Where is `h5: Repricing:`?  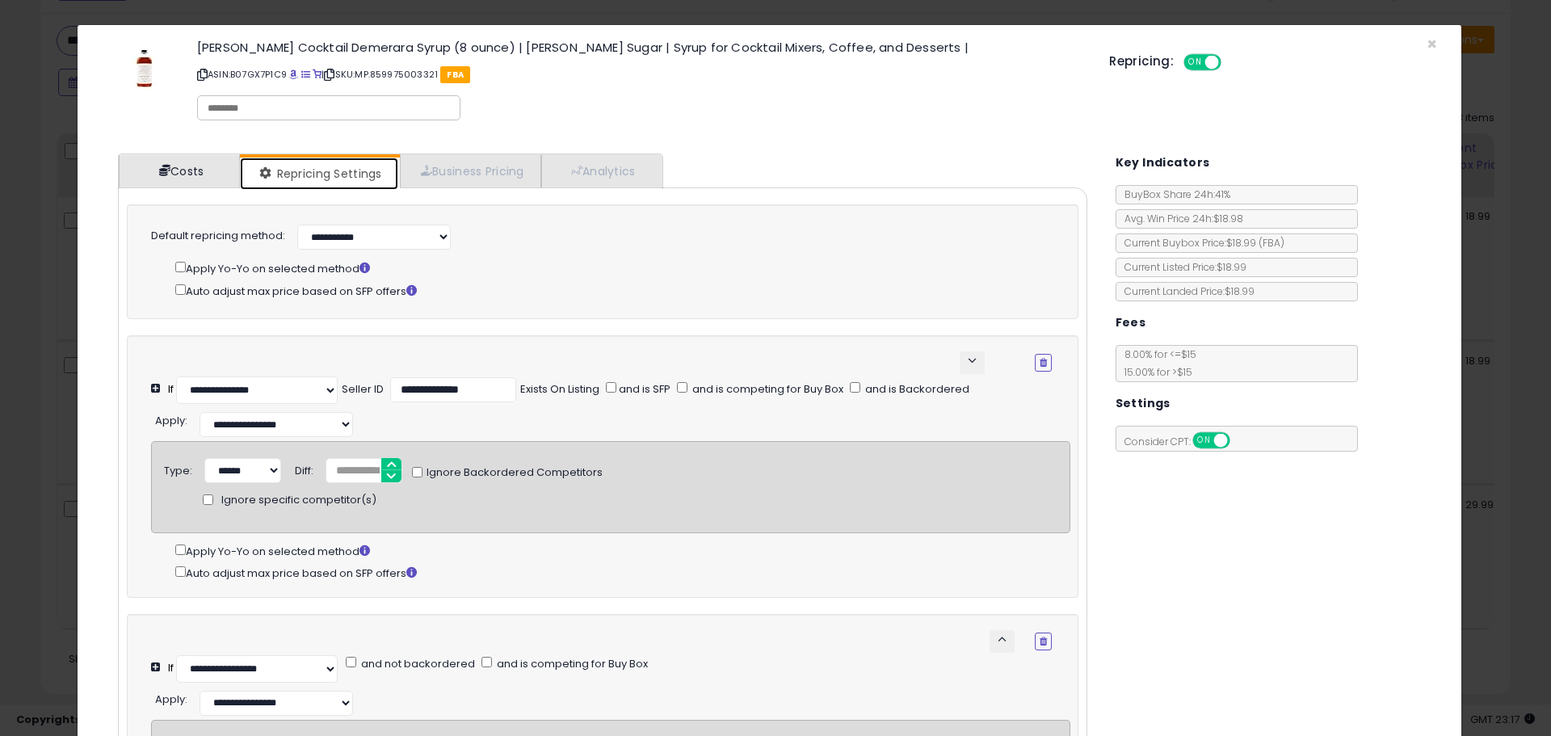
h5: Repricing: is located at coordinates (1141, 61).